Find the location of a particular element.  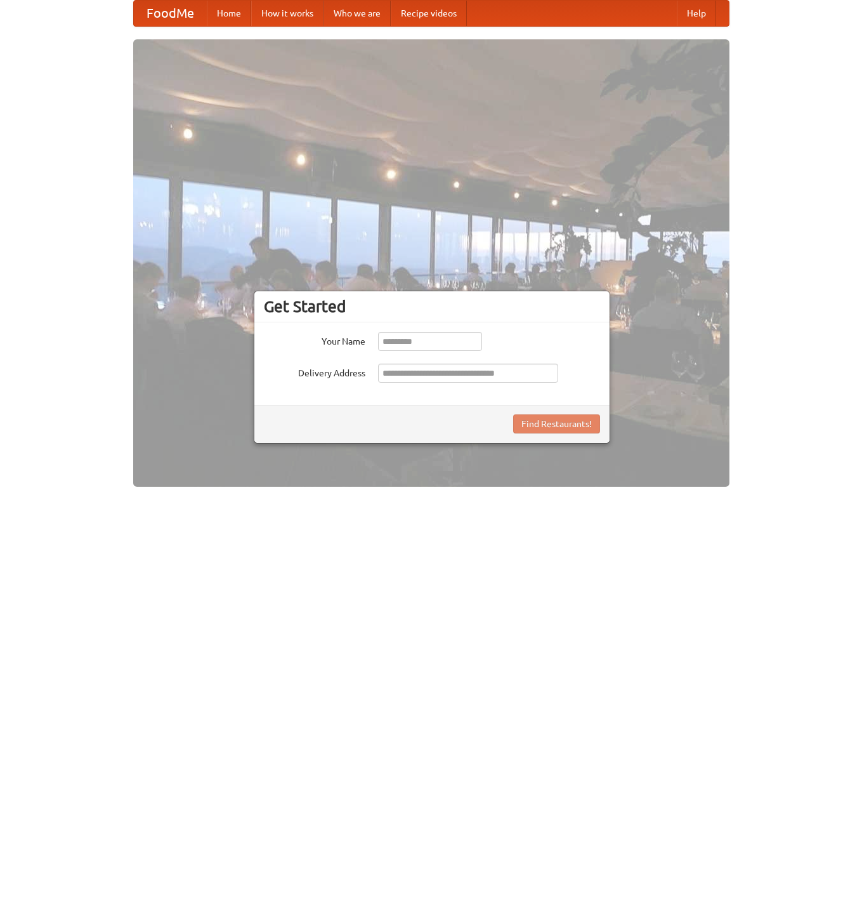

a: How it works is located at coordinates (287, 13).